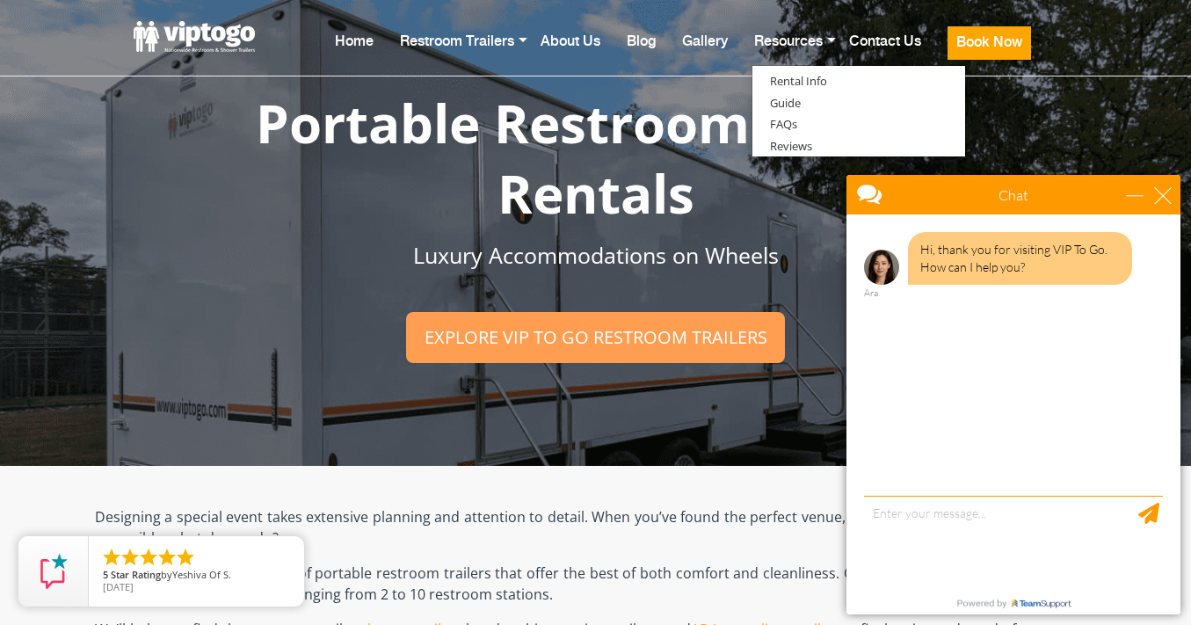 The image size is (1191, 625). I want to click on a: Blog, so click(641, 53).